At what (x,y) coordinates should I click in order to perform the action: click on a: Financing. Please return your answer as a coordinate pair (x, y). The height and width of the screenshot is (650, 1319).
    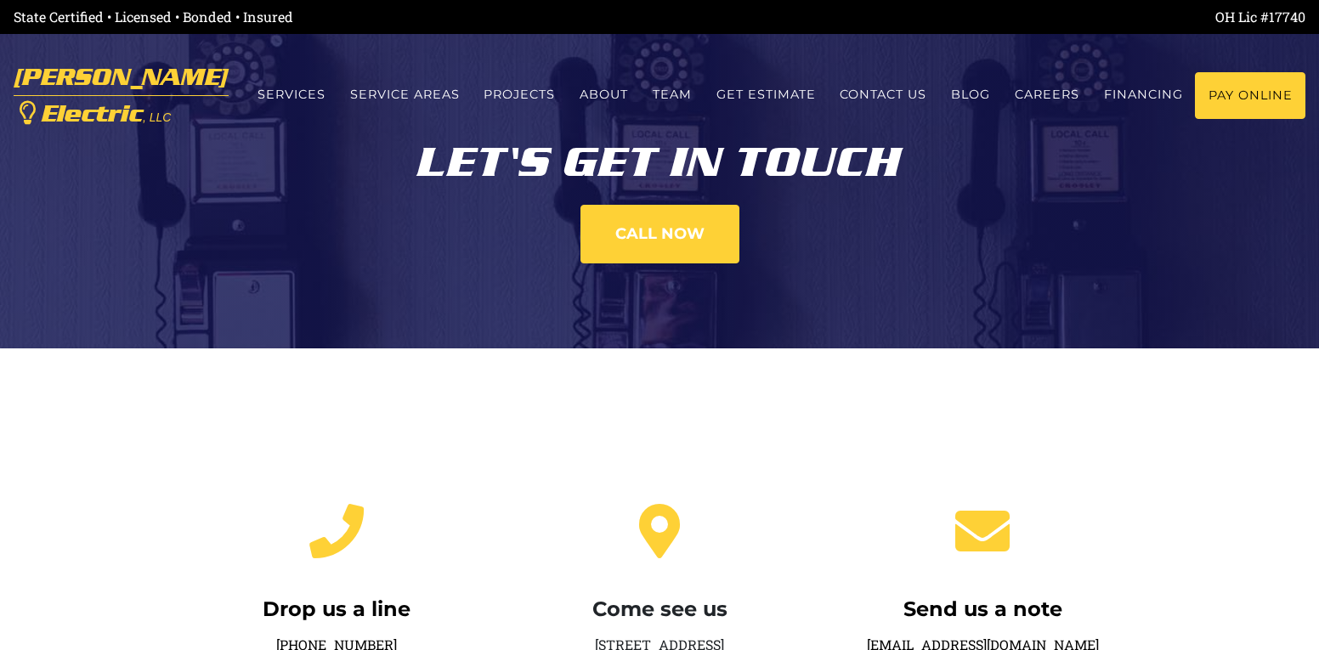
    Looking at the image, I should click on (1143, 94).